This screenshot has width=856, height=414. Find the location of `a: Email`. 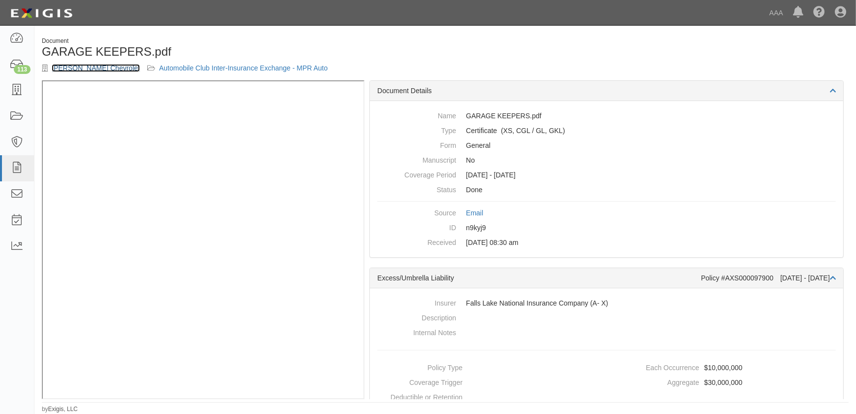

a: Email is located at coordinates (474, 213).